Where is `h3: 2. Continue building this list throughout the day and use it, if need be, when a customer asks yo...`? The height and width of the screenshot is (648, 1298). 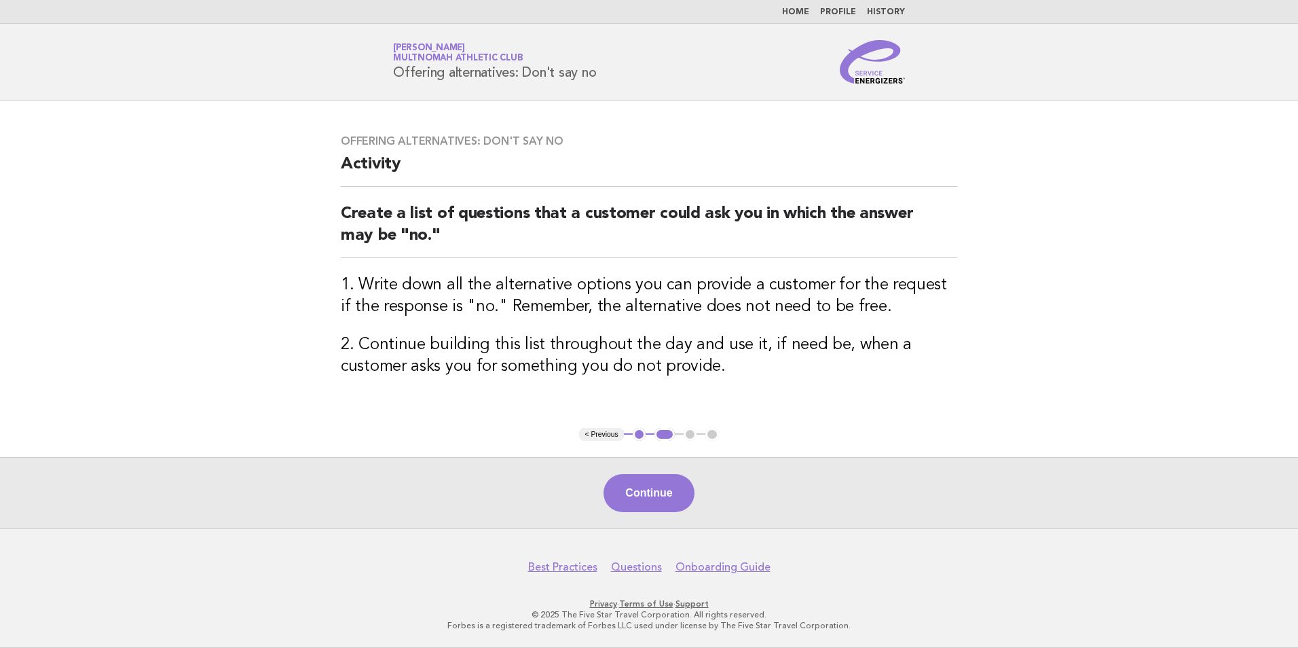 h3: 2. Continue building this list throughout the day and use it, if need be, when a customer asks yo... is located at coordinates (649, 356).